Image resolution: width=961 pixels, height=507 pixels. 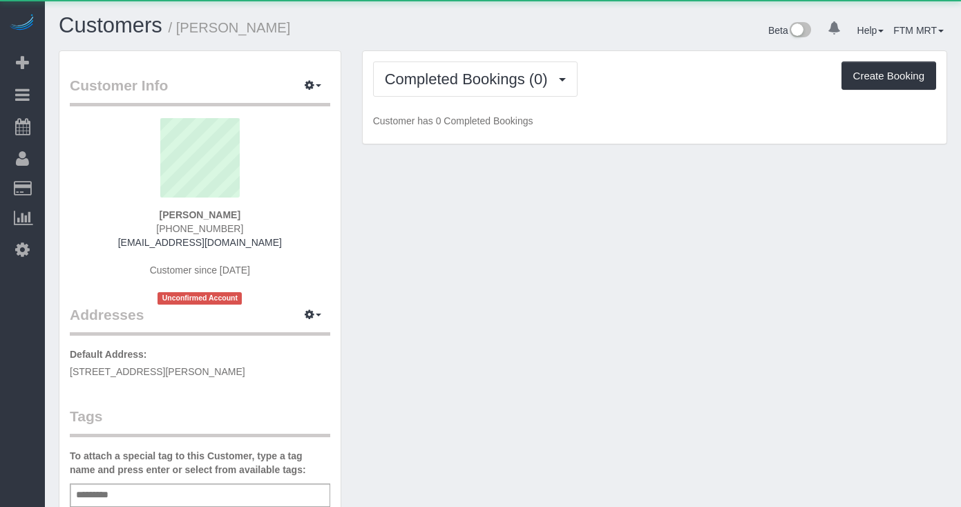 What do you see at coordinates (470, 79) in the screenshot?
I see `span: Completed Bookings (0)` at bounding box center [470, 79].